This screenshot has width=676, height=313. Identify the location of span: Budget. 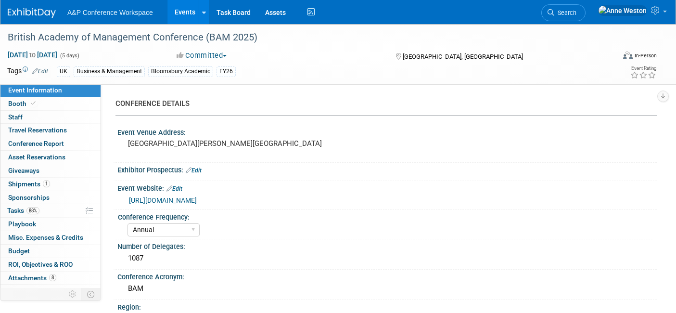
(19, 251).